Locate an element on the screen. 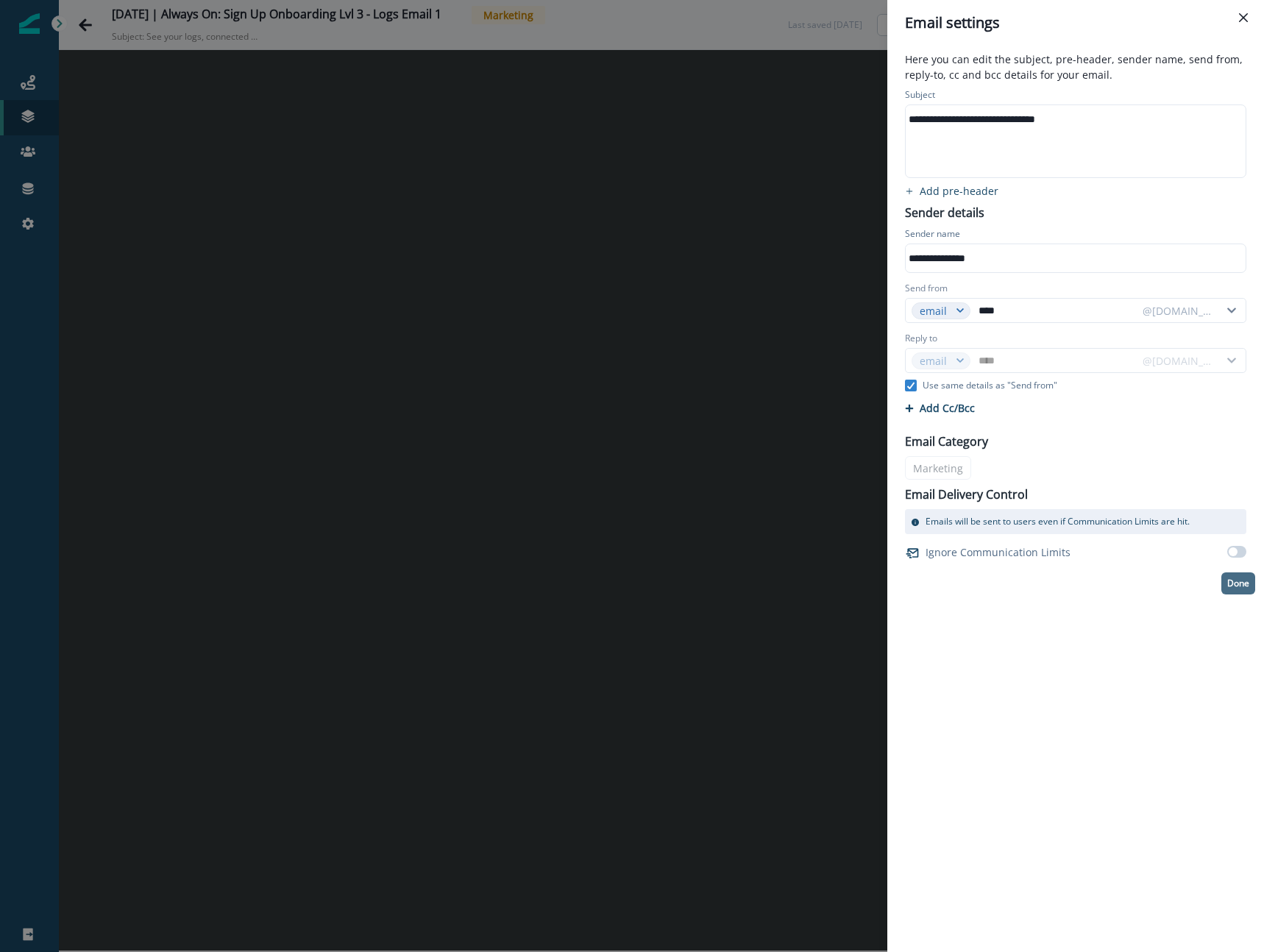  label: Send from is located at coordinates (926, 288).